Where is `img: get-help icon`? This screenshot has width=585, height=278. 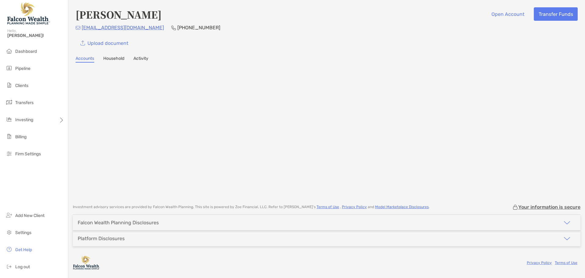
img: get-help icon is located at coordinates (9, 249).